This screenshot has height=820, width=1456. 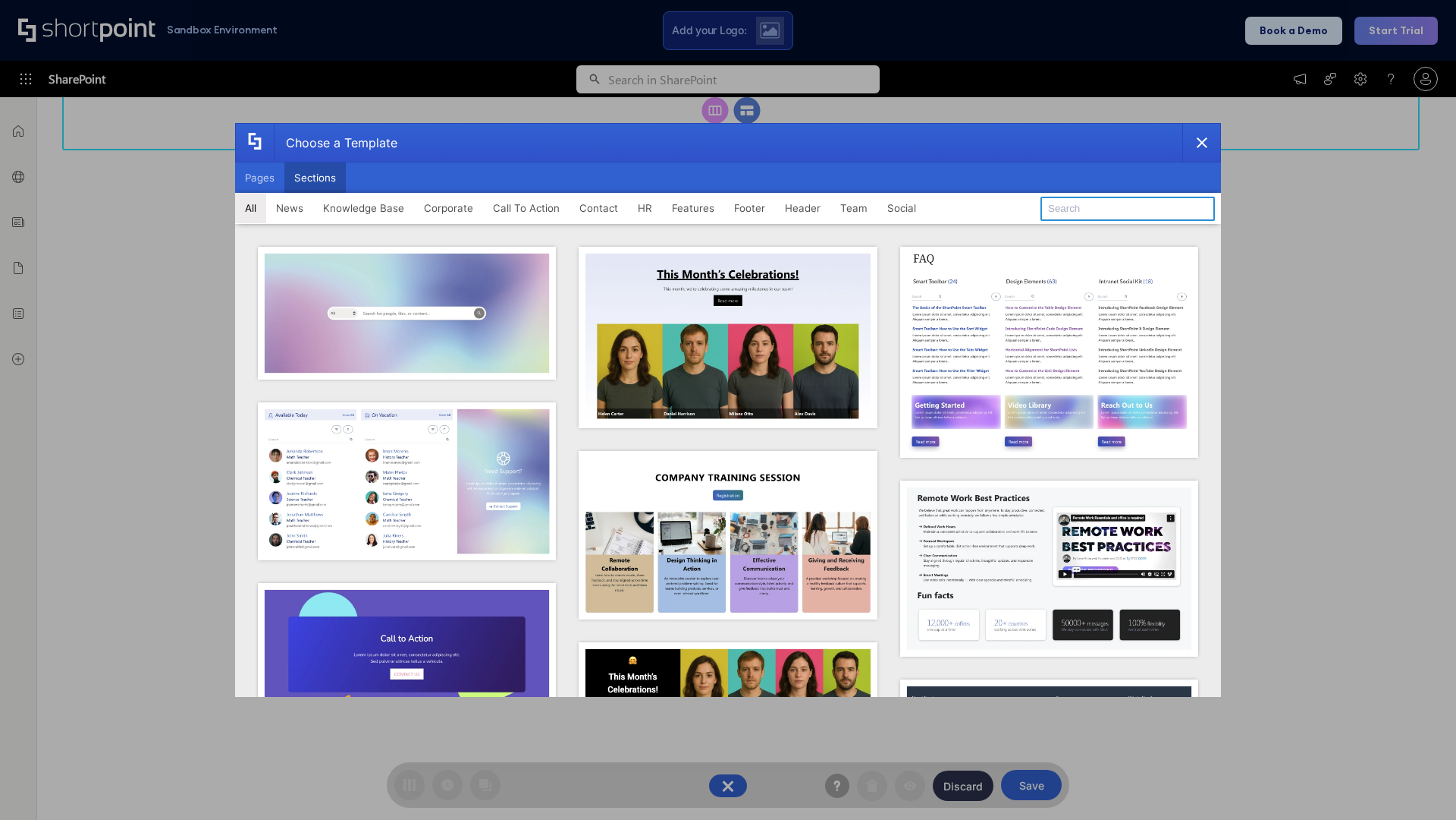 What do you see at coordinates (750, 208) in the screenshot?
I see `button: Footer` at bounding box center [750, 208].